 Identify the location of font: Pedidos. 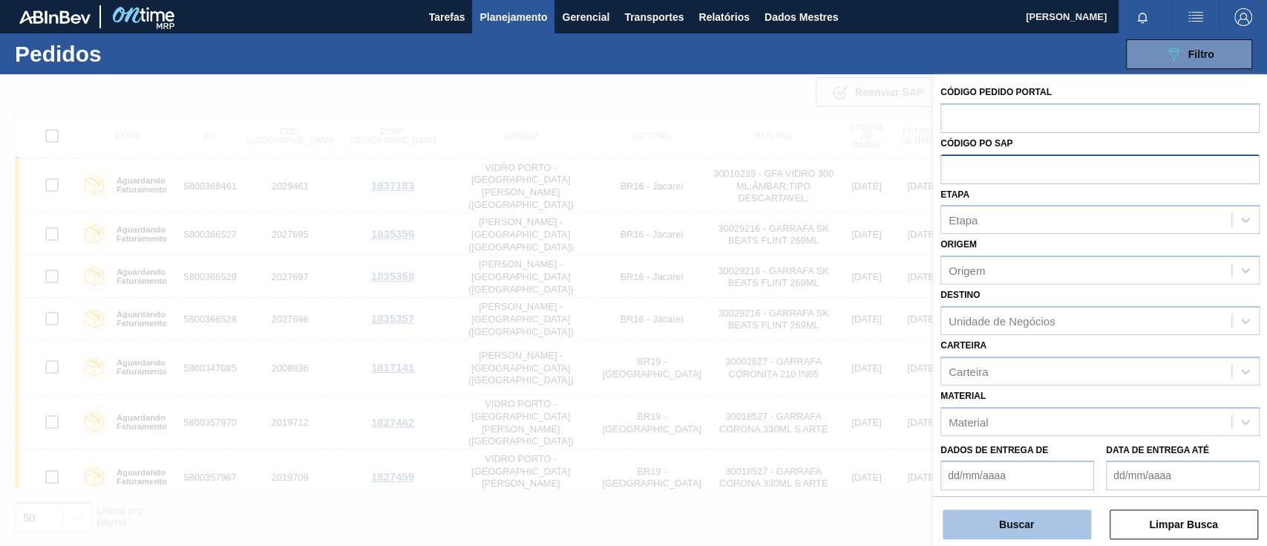
(58, 53).